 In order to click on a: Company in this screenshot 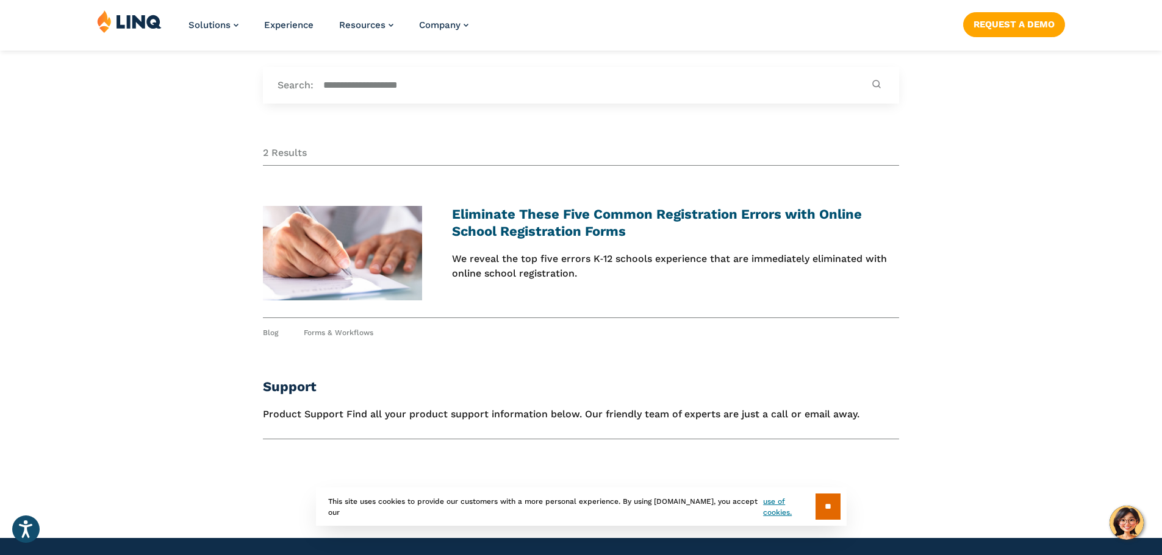, I will do `click(443, 25)`.